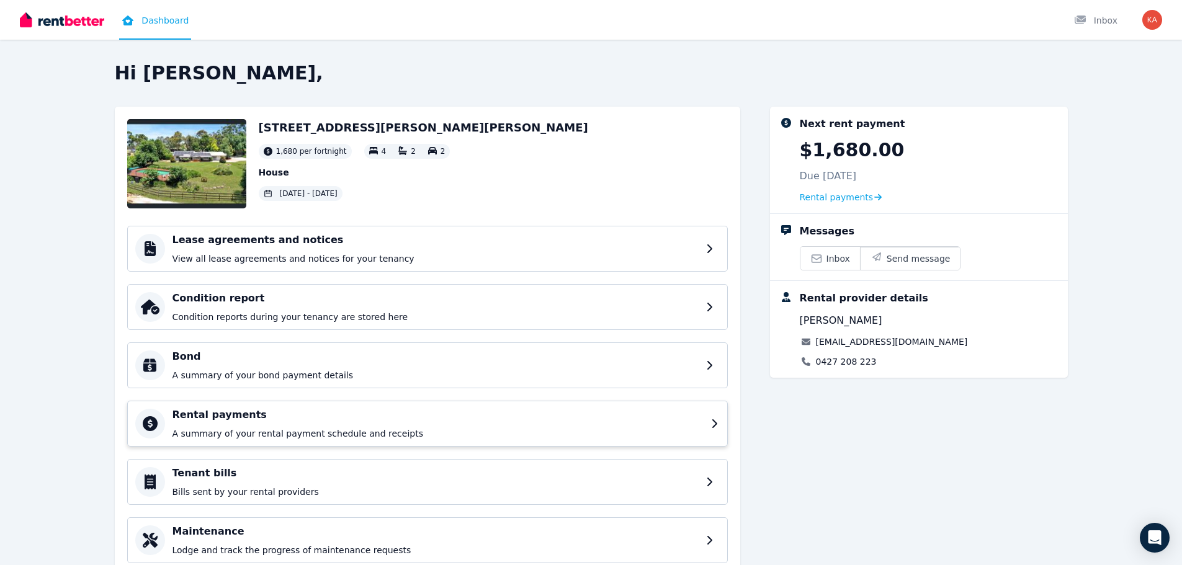 The height and width of the screenshot is (565, 1182). Describe the element at coordinates (1096, 20) in the screenshot. I see `div: Inbox` at that location.